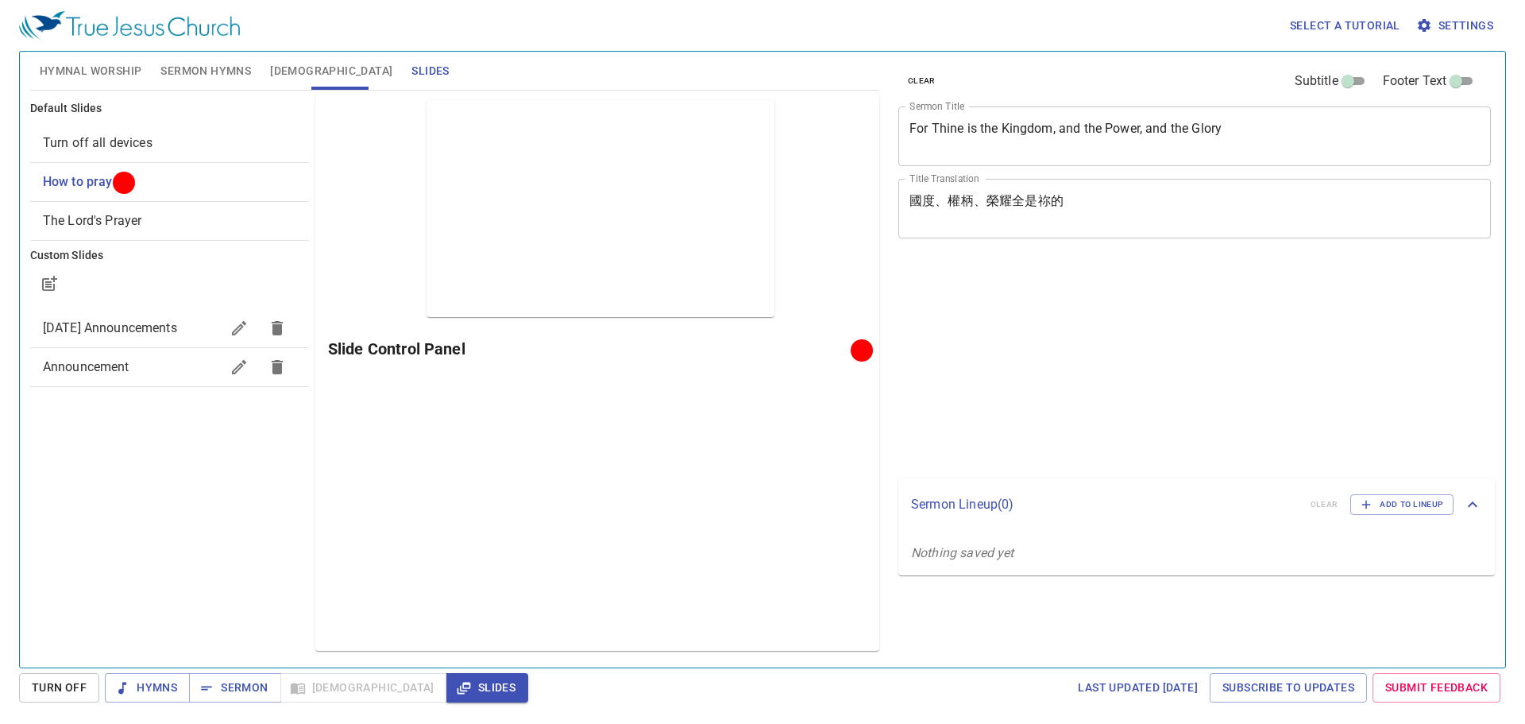  Describe the element at coordinates (169, 182) in the screenshot. I see `div: How to pray` at that location.